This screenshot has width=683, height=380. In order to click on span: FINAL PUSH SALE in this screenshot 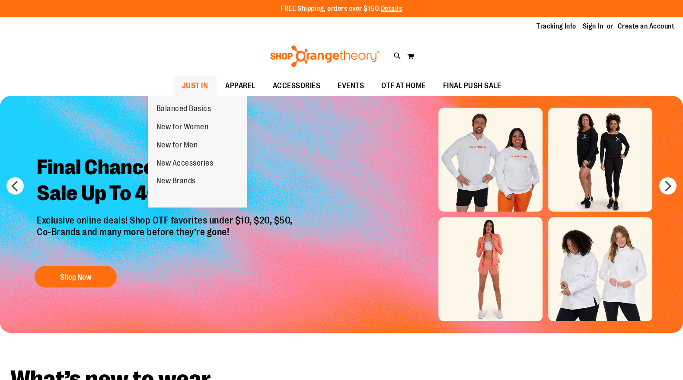, I will do `click(472, 86)`.